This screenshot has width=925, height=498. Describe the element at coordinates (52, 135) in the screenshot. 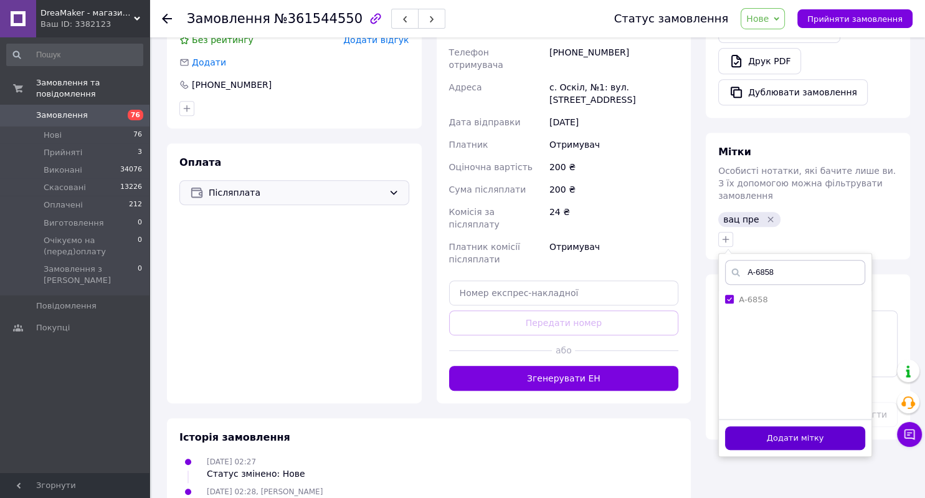

I see `span: Нові` at that location.